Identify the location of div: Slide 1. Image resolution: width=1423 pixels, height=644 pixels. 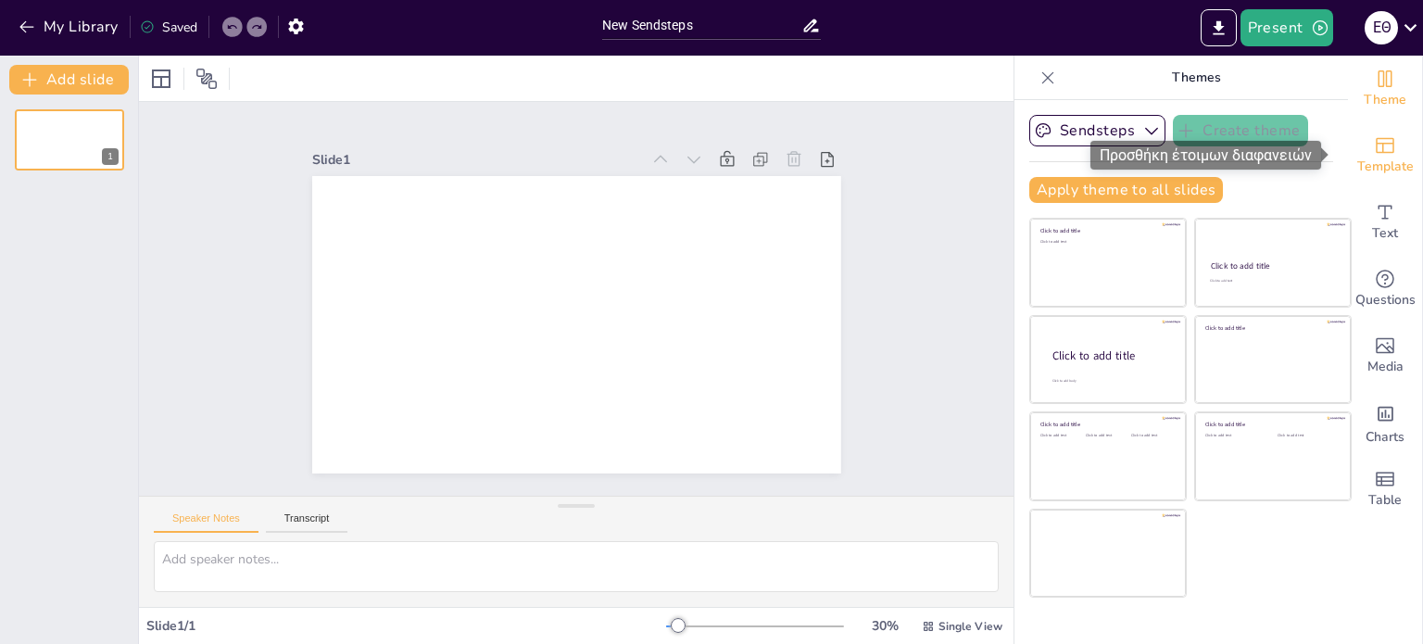
(476, 159).